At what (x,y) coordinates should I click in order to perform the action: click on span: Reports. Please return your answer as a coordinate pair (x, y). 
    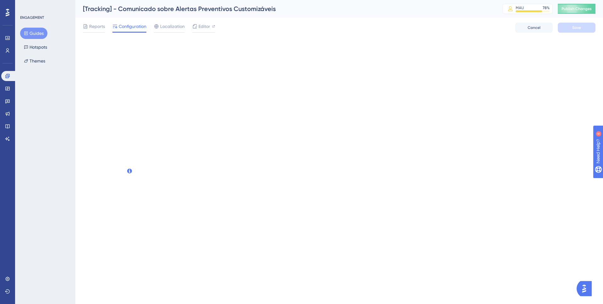
    Looking at the image, I should click on (97, 26).